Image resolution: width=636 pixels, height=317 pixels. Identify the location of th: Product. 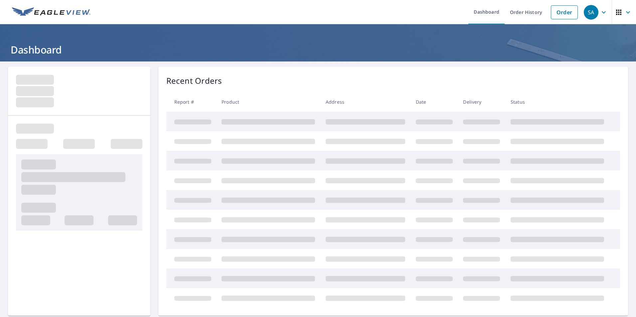
(268, 102).